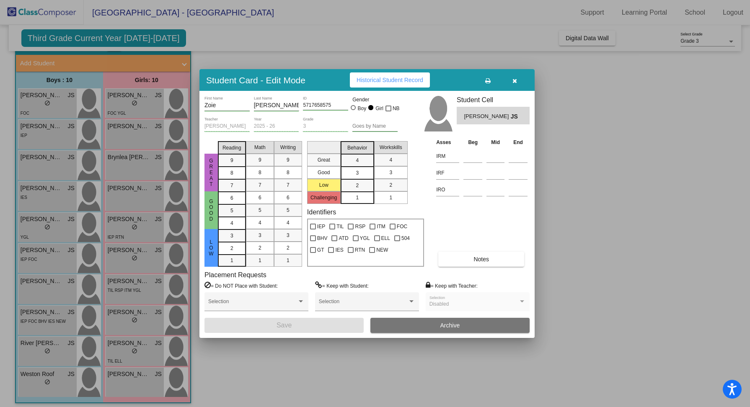 The width and height of the screenshot is (750, 407). I want to click on input: grade, so click(325, 126).